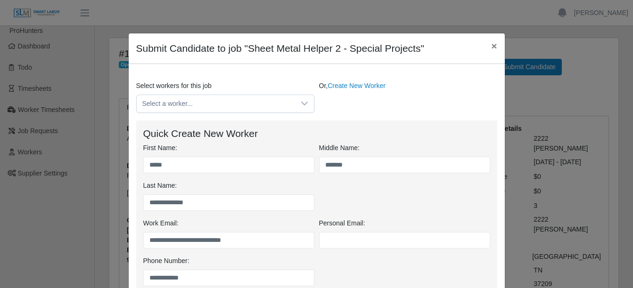 The height and width of the screenshot is (288, 633). Describe the element at coordinates (280, 49) in the screenshot. I see `h4: Submit Candidate to job "Sheet Metal Helper 2 - Special Projects"` at that location.